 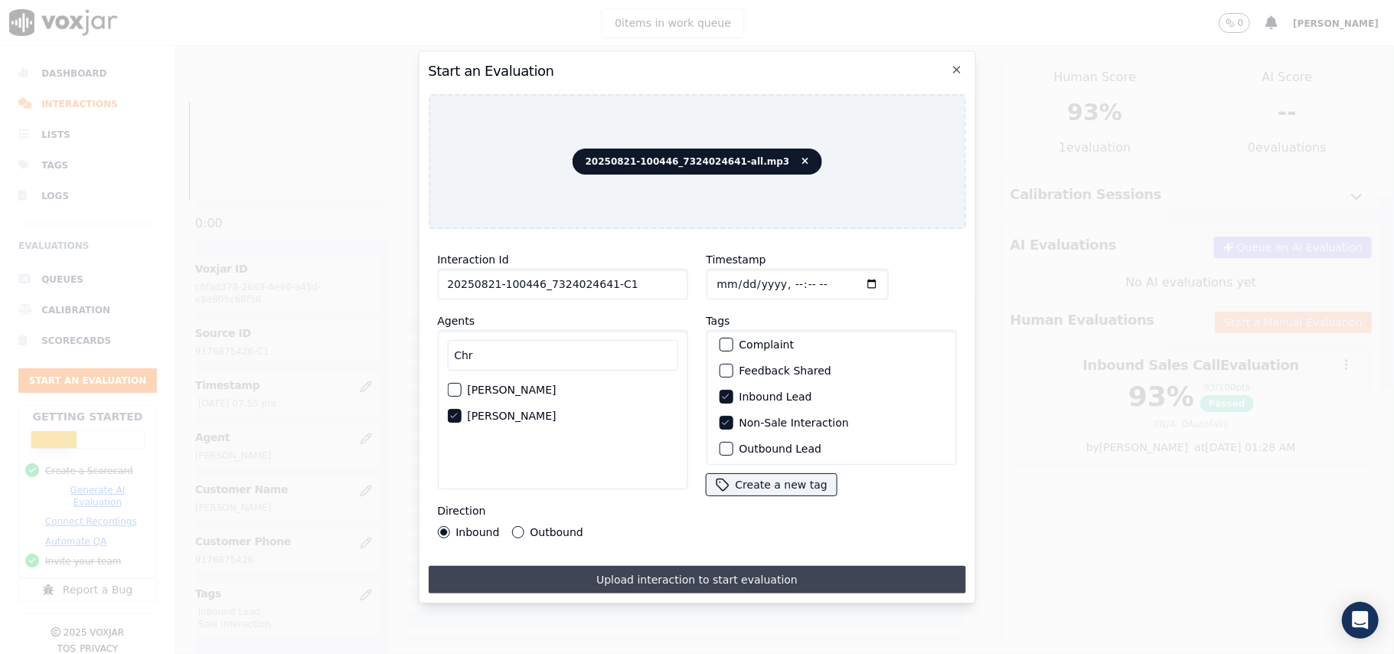 I want to click on label: Tags, so click(x=717, y=321).